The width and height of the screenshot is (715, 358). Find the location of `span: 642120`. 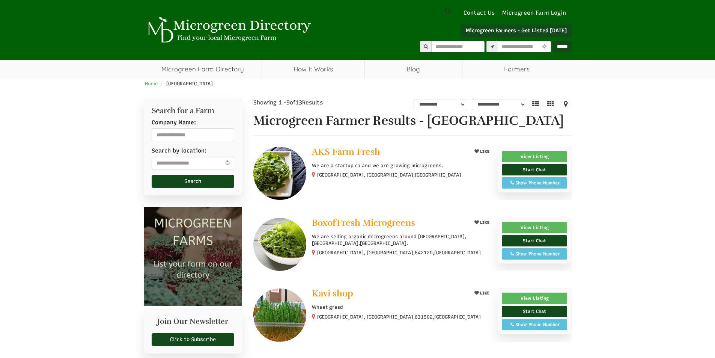

span: 642120 is located at coordinates (424, 253).